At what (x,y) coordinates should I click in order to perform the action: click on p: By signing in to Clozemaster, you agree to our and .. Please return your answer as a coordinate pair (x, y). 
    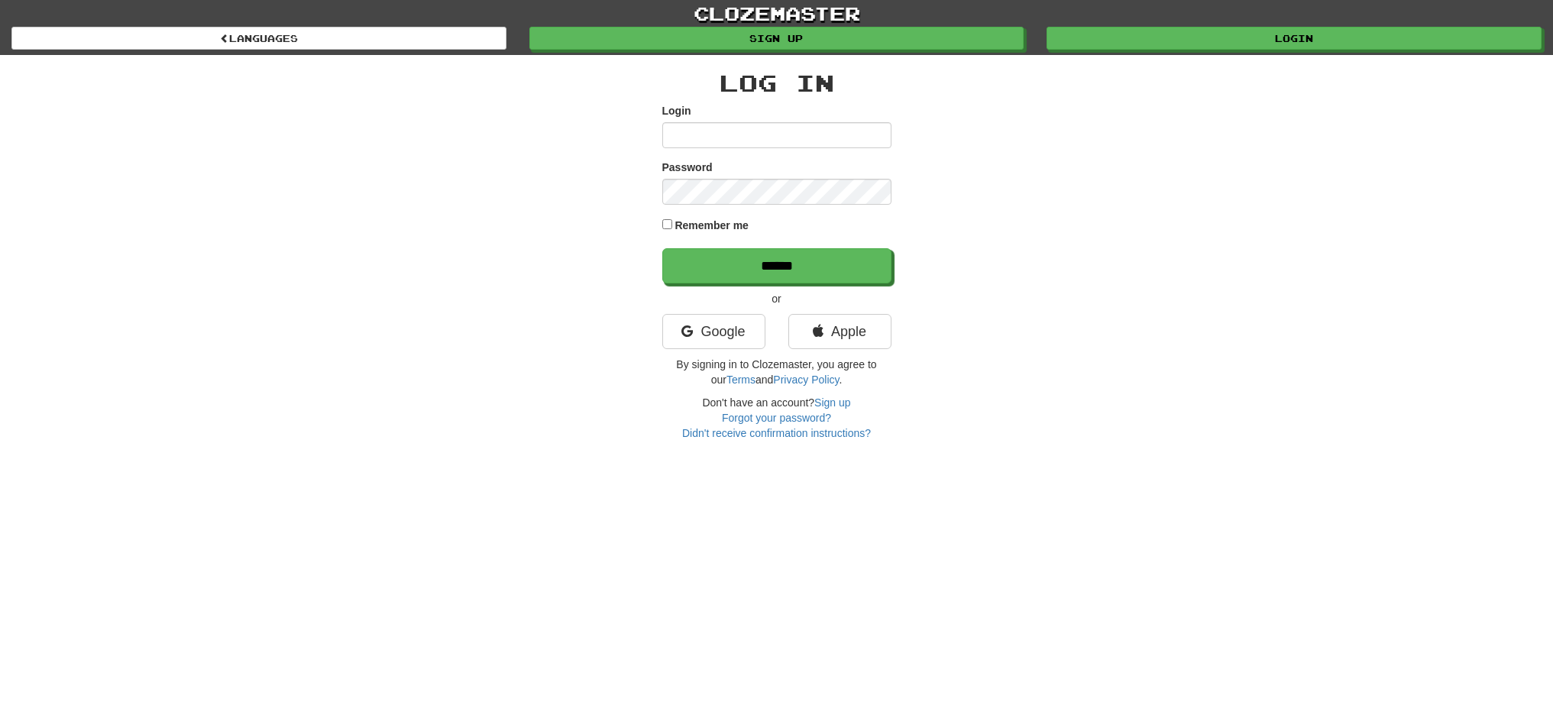
    Looking at the image, I should click on (777, 372).